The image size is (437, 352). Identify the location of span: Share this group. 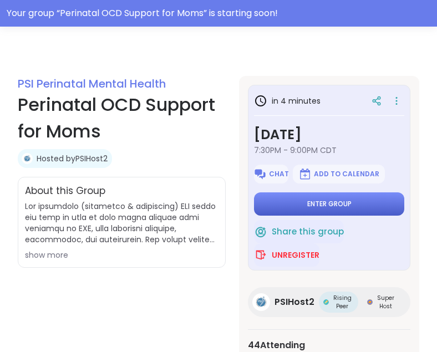
(308, 232).